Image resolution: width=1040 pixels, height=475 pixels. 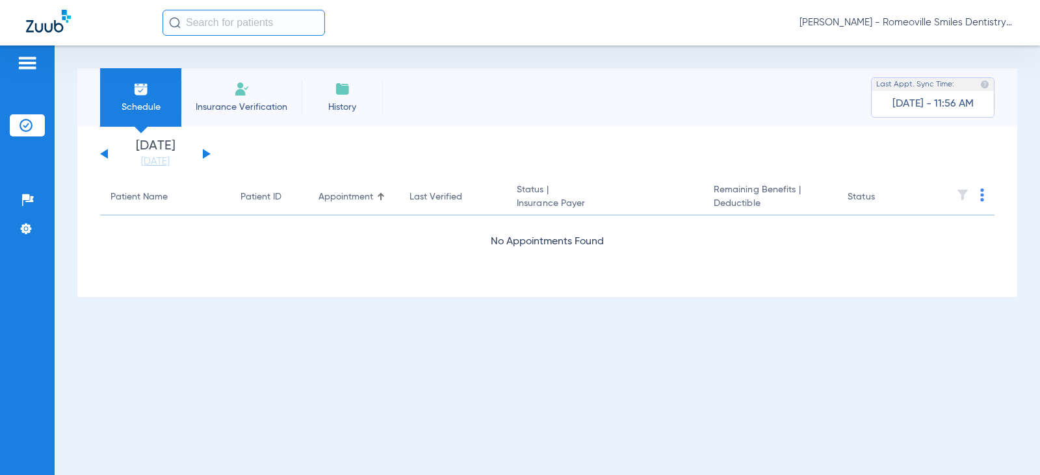 I want to click on th: Status |, so click(x=604, y=198).